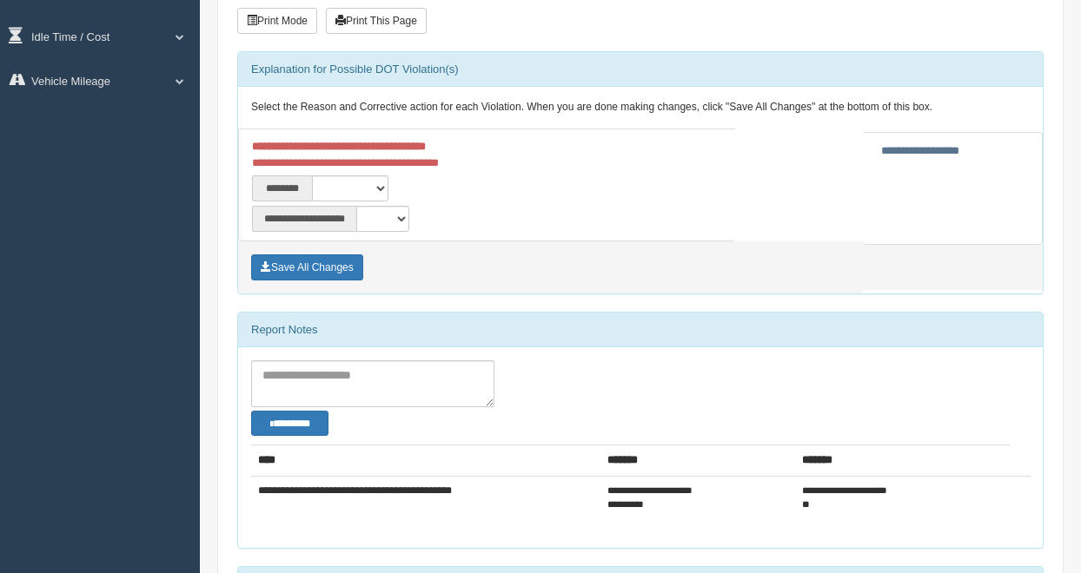 This screenshot has height=573, width=1081. Describe the element at coordinates (376, 21) in the screenshot. I see `button: Print This Page` at that location.